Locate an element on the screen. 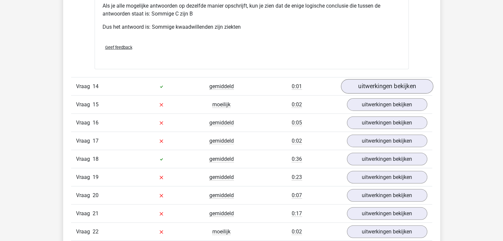 The width and height of the screenshot is (503, 241). span: 21 is located at coordinates (96, 214).